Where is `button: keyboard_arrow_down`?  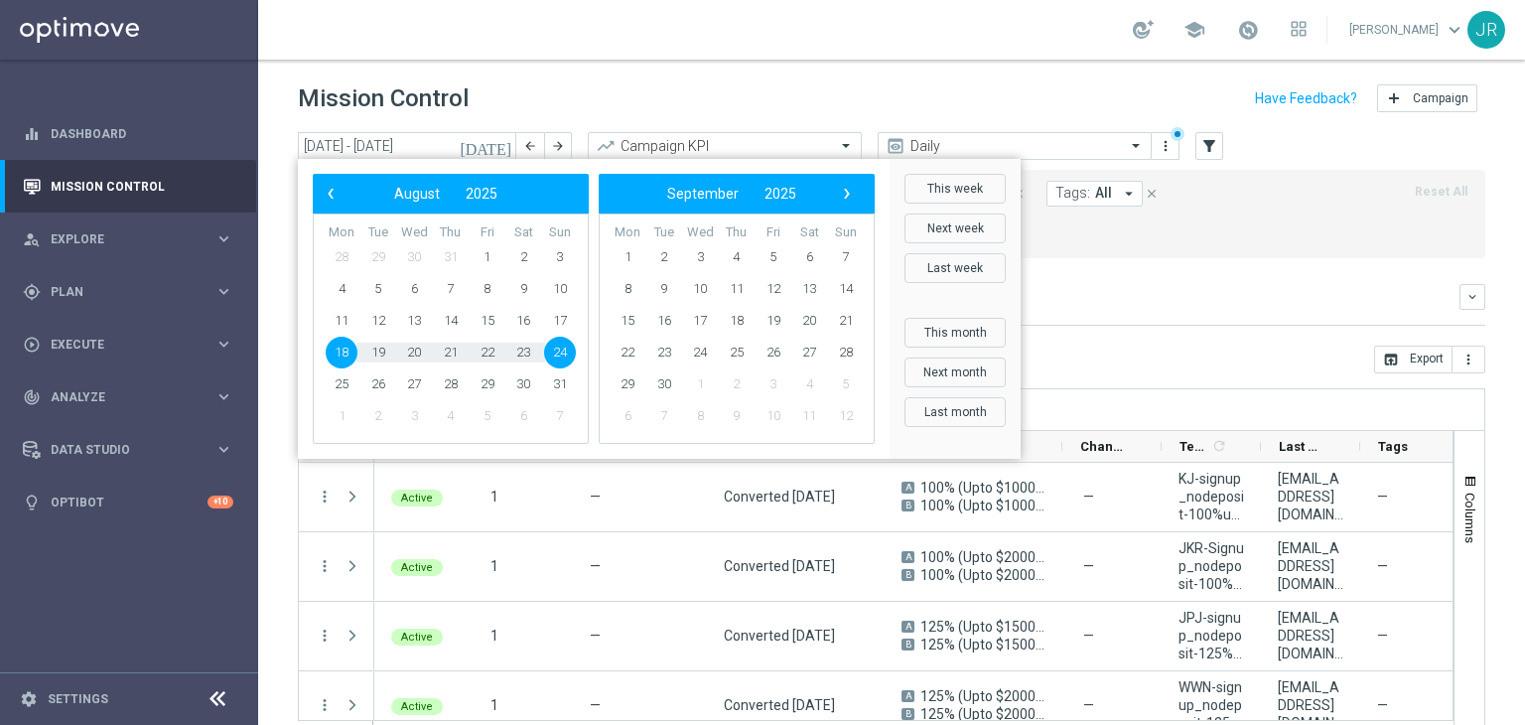
button: keyboard_arrow_down is located at coordinates (1473, 297).